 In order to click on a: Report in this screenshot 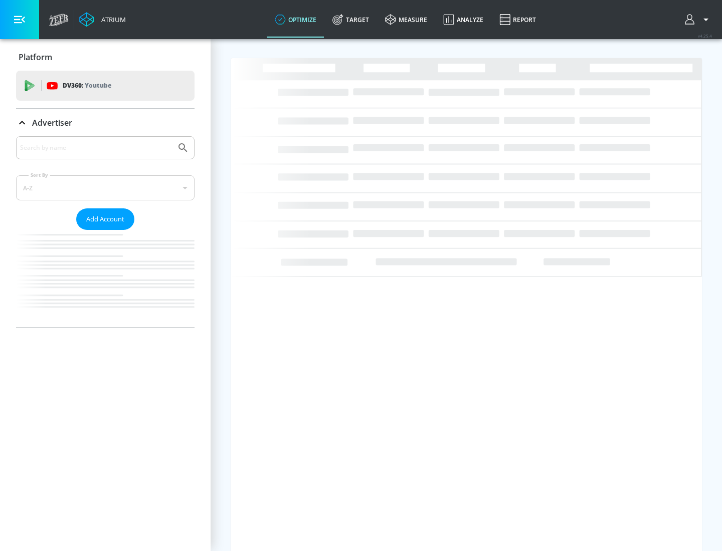, I will do `click(517, 20)`.